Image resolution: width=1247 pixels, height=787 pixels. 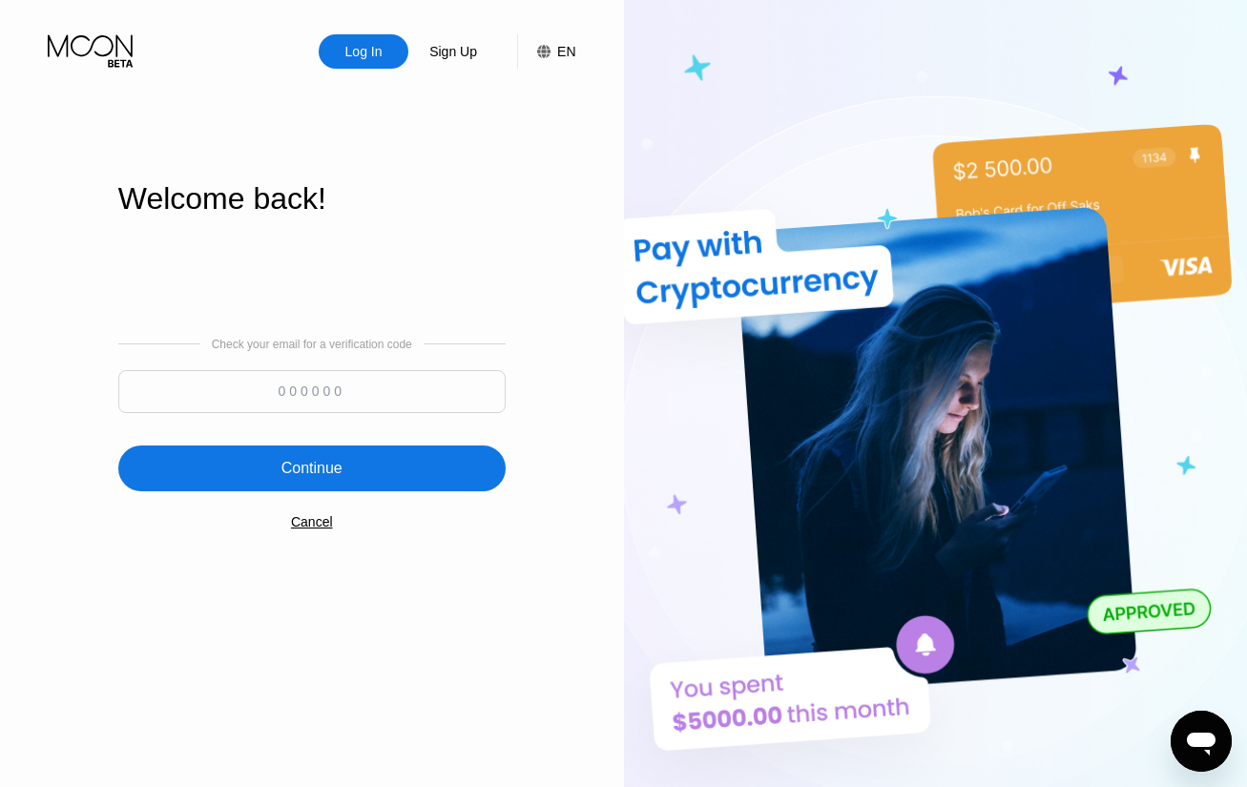 What do you see at coordinates (312, 468) in the screenshot?
I see `div: Continue` at bounding box center [312, 468].